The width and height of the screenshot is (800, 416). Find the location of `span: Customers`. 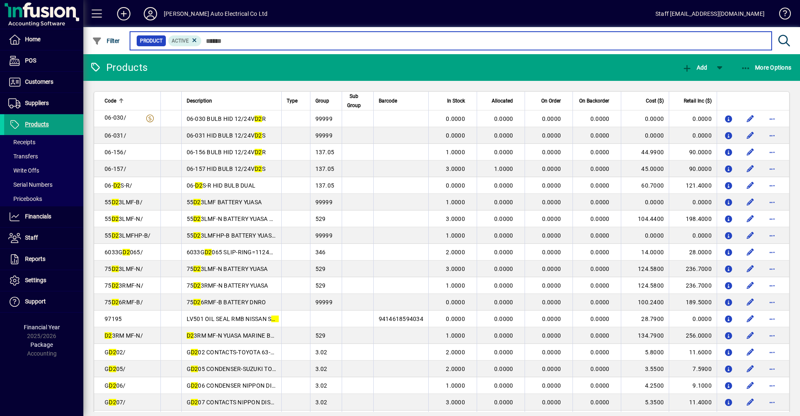

span: Customers is located at coordinates (39, 82).